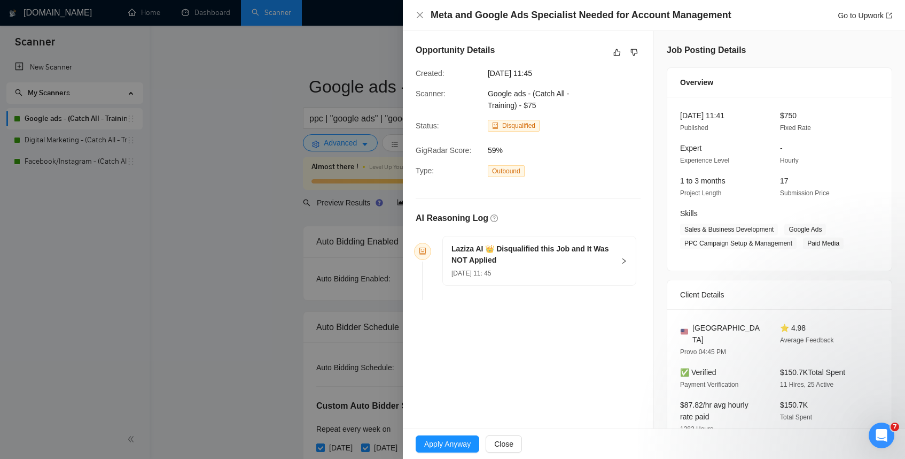 This screenshot has height=459, width=905. Describe the element at coordinates (805, 193) in the screenshot. I see `span: Submission Price` at that location.